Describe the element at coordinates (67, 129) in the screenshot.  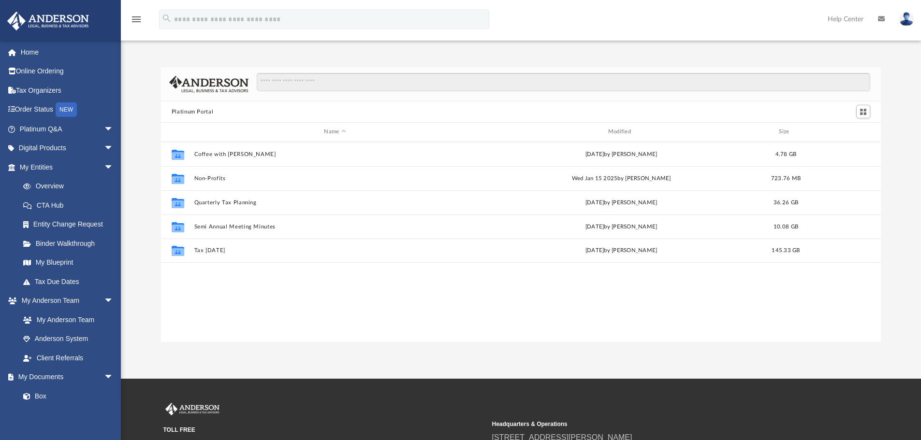
I see `a: Platinum Q&Aarrow_drop_down` at that location.